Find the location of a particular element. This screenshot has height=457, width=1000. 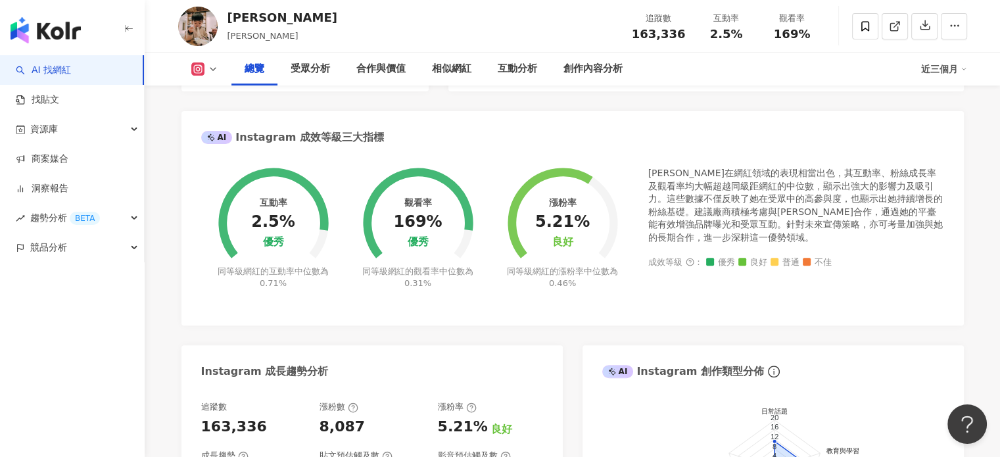

div: 同等級網紅的觀看率中位數為 is located at coordinates (418, 277).